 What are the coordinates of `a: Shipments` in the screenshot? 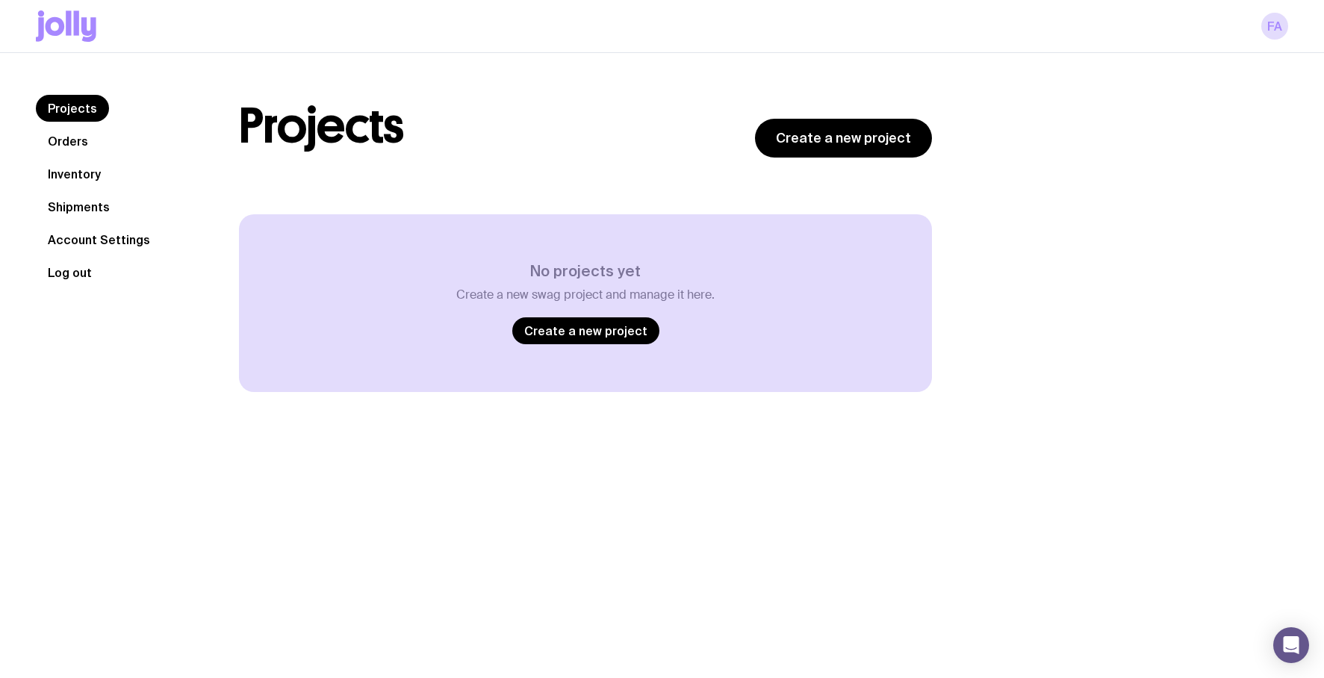 It's located at (78, 207).